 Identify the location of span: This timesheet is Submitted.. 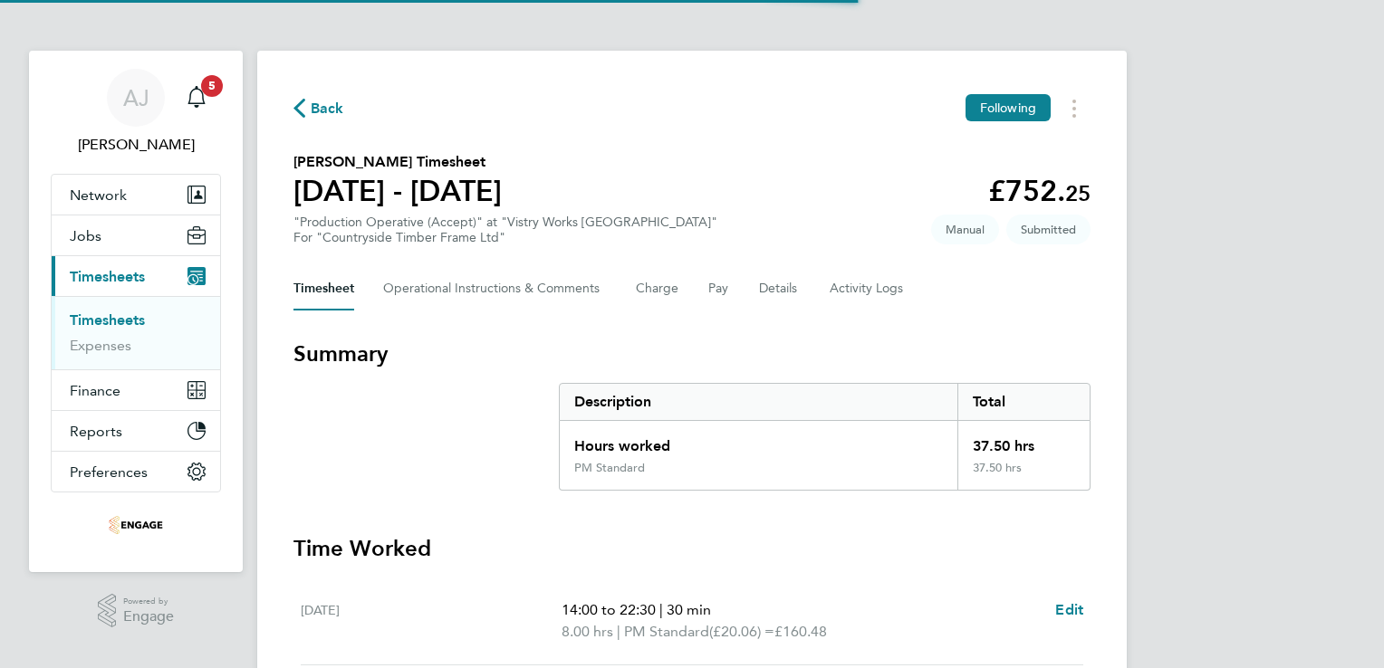
(1048, 229).